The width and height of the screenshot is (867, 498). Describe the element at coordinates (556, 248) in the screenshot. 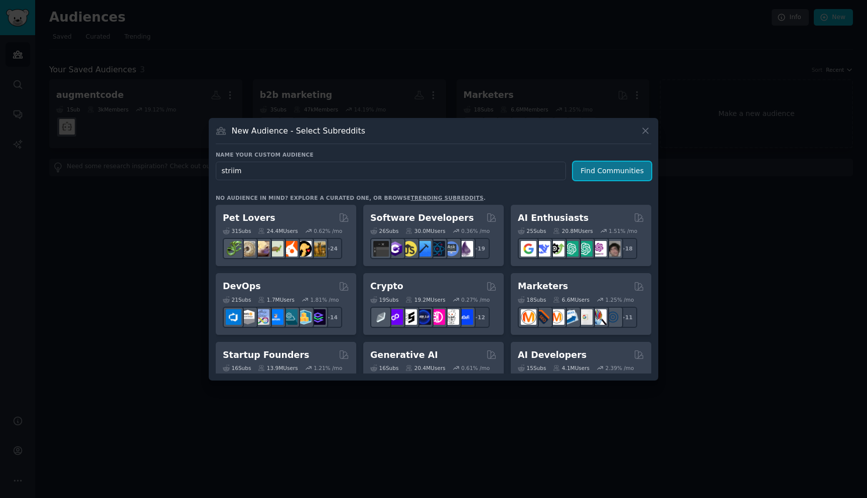

I see `img: AItoolsCatalog` at that location.